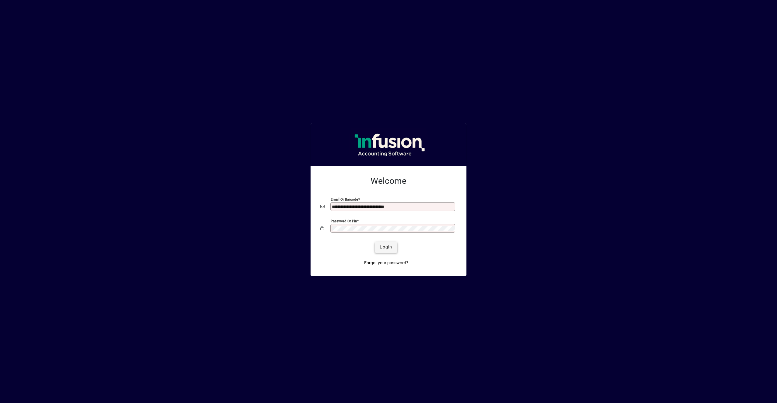 The image size is (777, 403). Describe the element at coordinates (344, 221) in the screenshot. I see `mat-label: Password or Pin` at that location.